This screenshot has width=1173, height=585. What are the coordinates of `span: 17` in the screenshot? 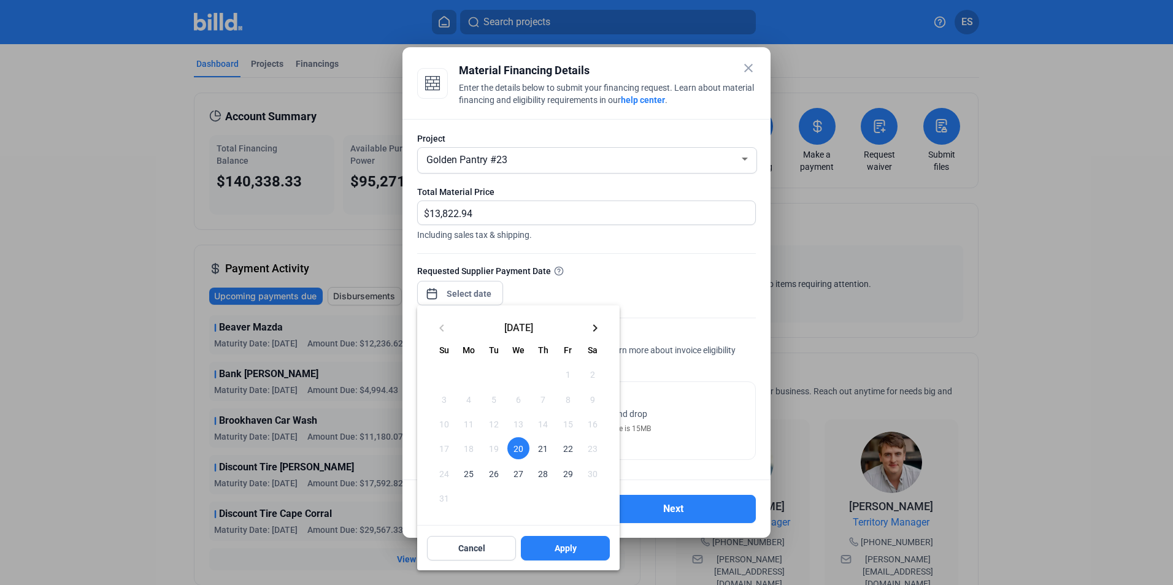 It's located at (444, 449).